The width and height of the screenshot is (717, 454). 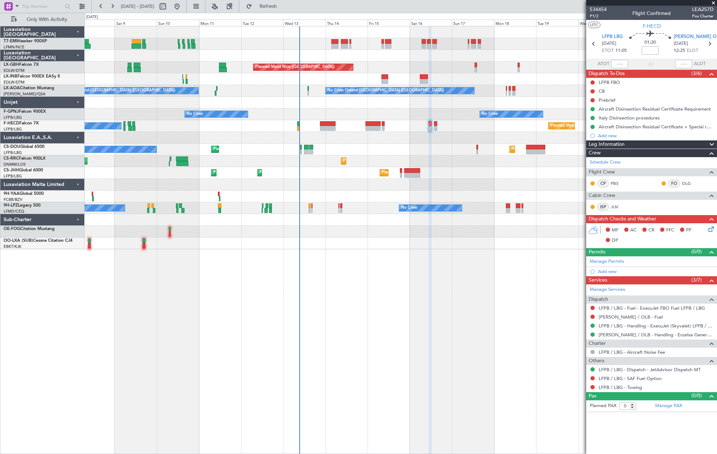 I want to click on button: UTC, so click(x=594, y=25).